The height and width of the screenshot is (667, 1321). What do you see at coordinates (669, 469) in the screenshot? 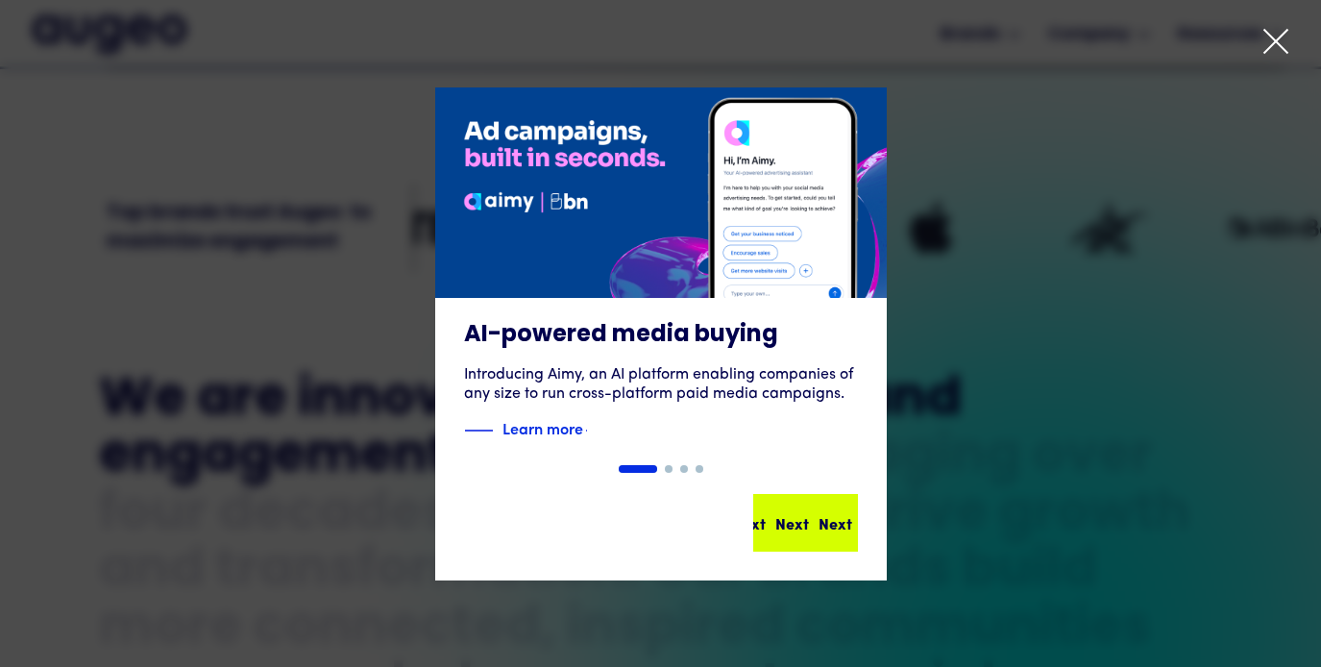
I see `div: Show slide 2 of 4` at bounding box center [669, 469].